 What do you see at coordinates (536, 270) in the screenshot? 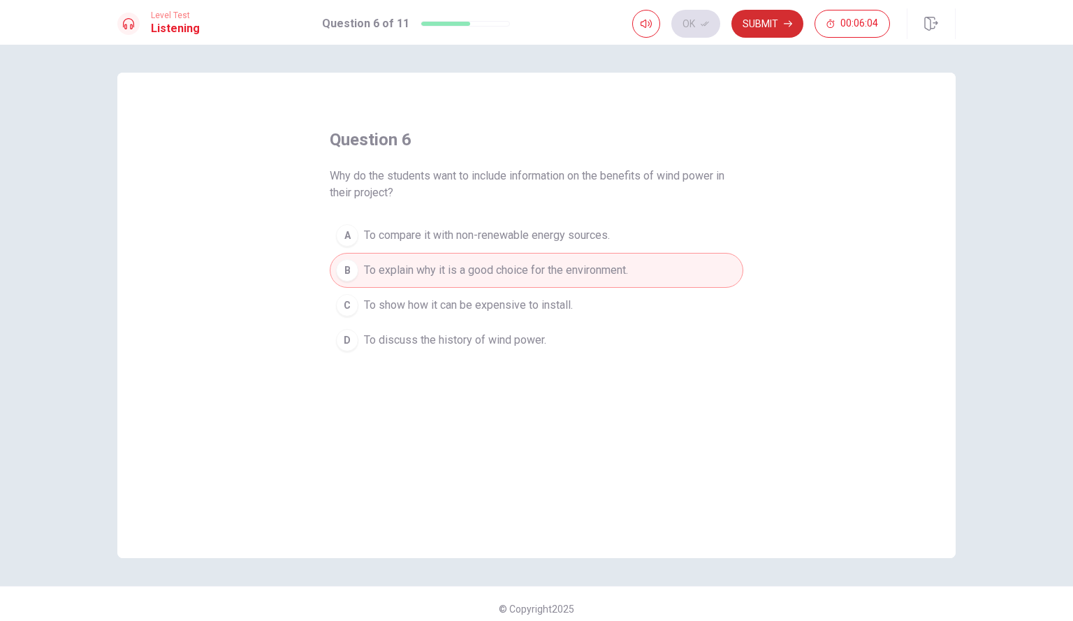
I see `button: BTo explain why it is a good choice for the environment.` at bounding box center [536, 270].